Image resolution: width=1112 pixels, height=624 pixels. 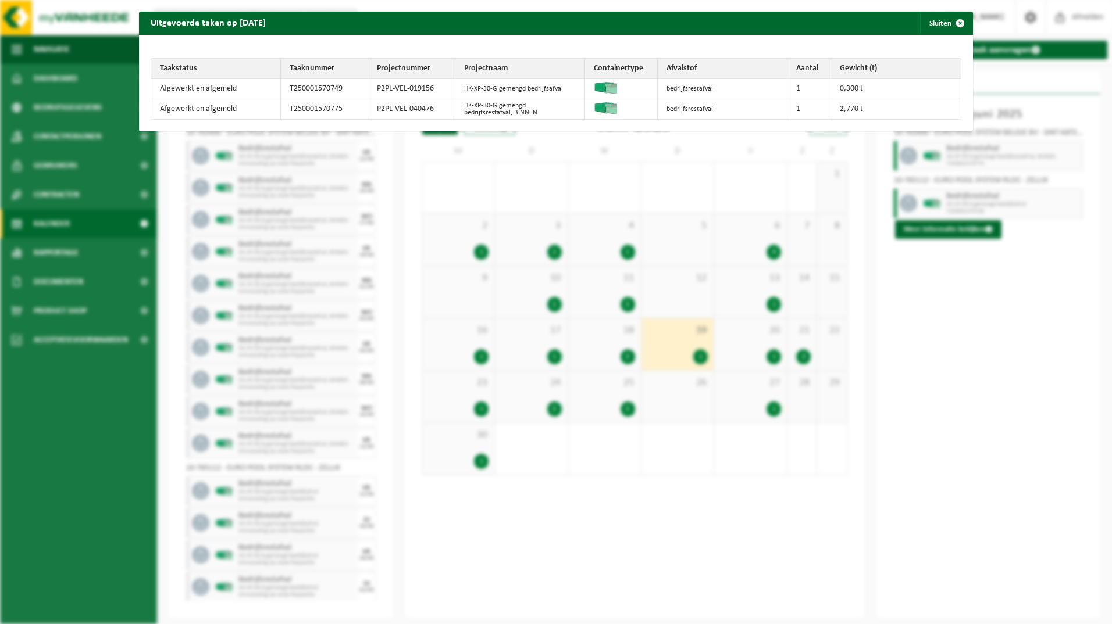 I want to click on td: 0,300 t, so click(x=895, y=89).